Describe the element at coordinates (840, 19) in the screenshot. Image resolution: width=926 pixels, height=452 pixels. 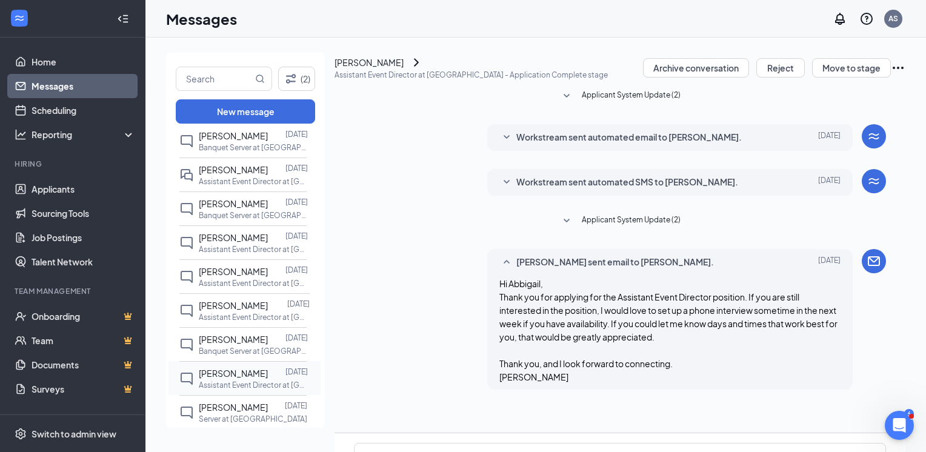
I see `svg: Notifications` at that location.